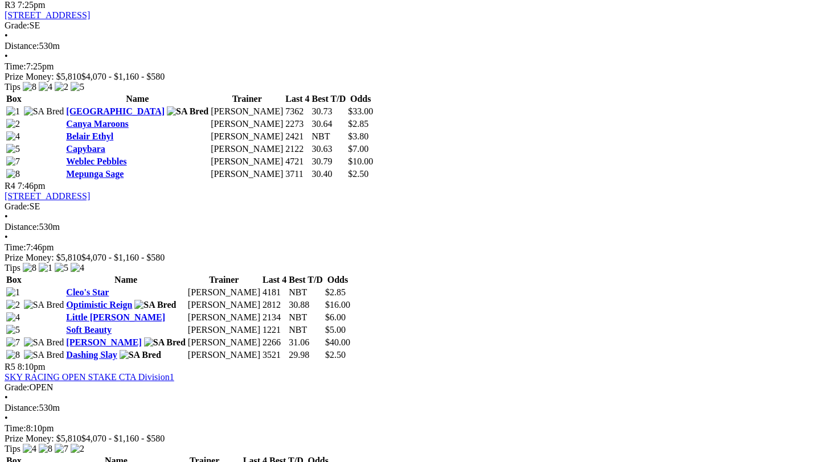  Describe the element at coordinates (306, 355) in the screenshot. I see `td: 29.98` at that location.